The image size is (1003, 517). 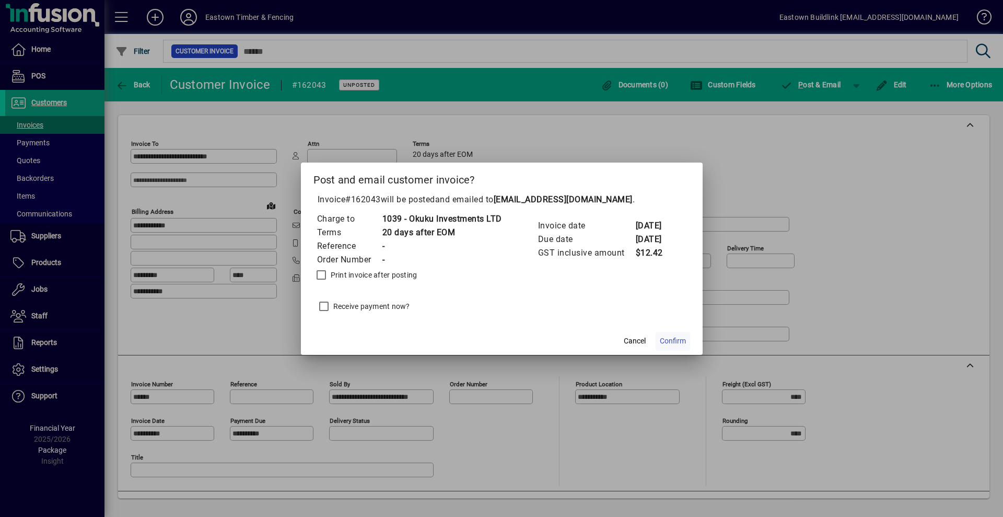 I want to click on td: Charge to, so click(x=349, y=219).